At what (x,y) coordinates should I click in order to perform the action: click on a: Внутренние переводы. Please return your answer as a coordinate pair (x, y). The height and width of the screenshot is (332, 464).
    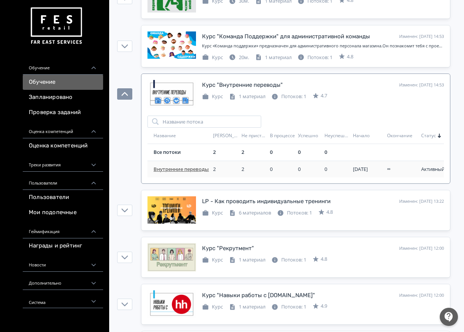
    Looking at the image, I should click on (182, 170).